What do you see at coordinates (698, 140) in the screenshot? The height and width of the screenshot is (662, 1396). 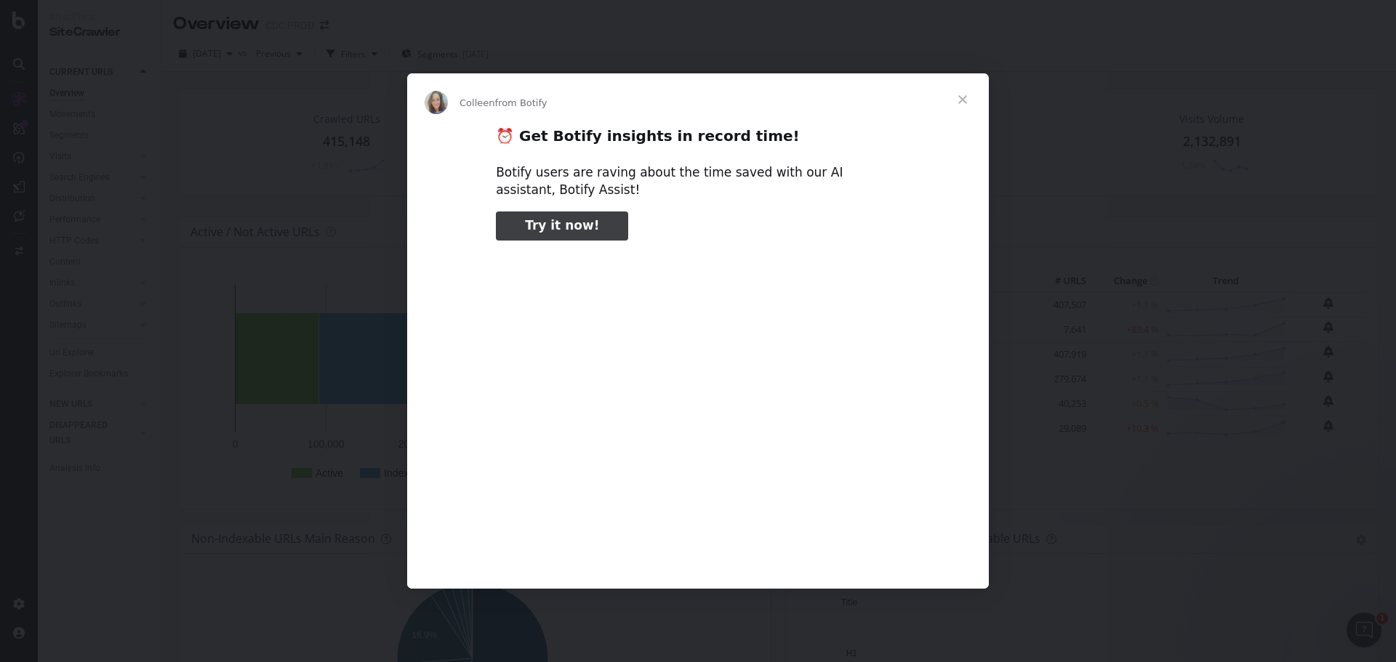 I see `h2: ⏰ Get Botify insights in record time!` at bounding box center [698, 140].